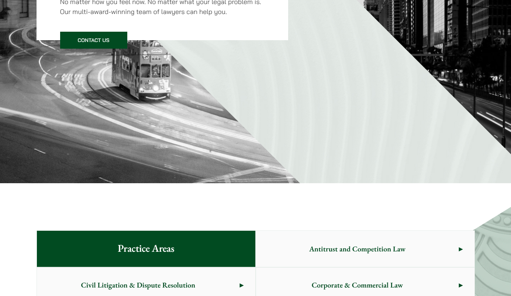  Describe the element at coordinates (146, 249) in the screenshot. I see `span: Practice Areas` at that location.